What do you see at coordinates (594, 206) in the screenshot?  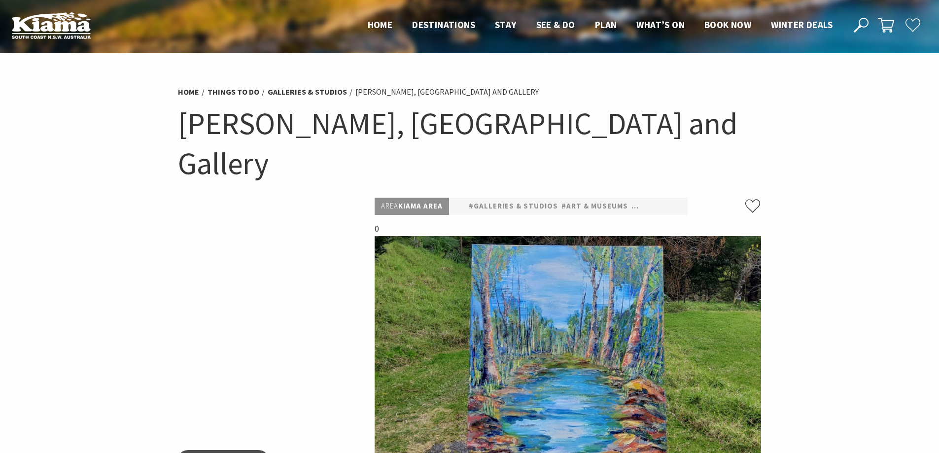 I see `a: #Art & Museums` at bounding box center [594, 206].